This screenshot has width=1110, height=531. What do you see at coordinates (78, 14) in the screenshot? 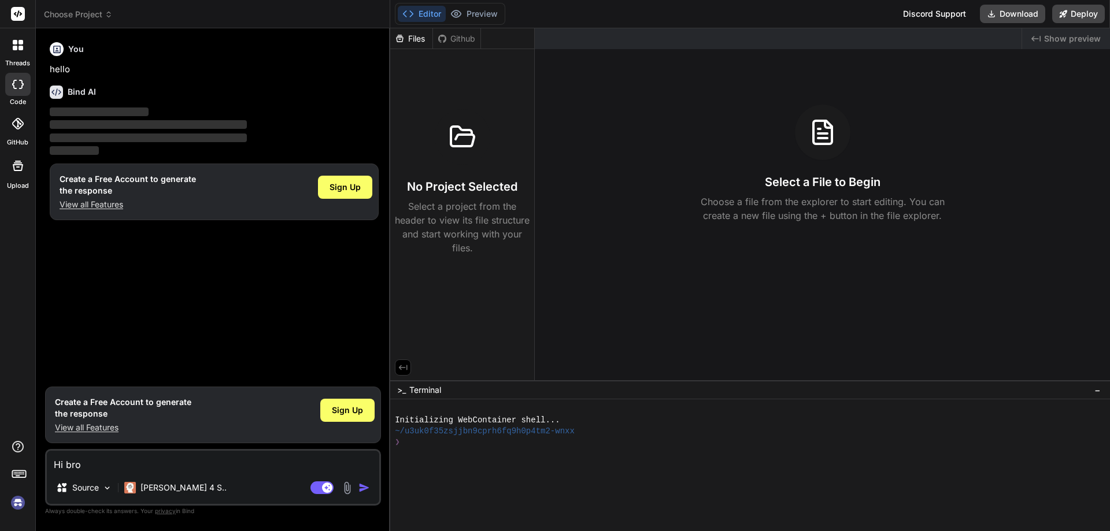
I see `span: Choose Project` at bounding box center [78, 14].